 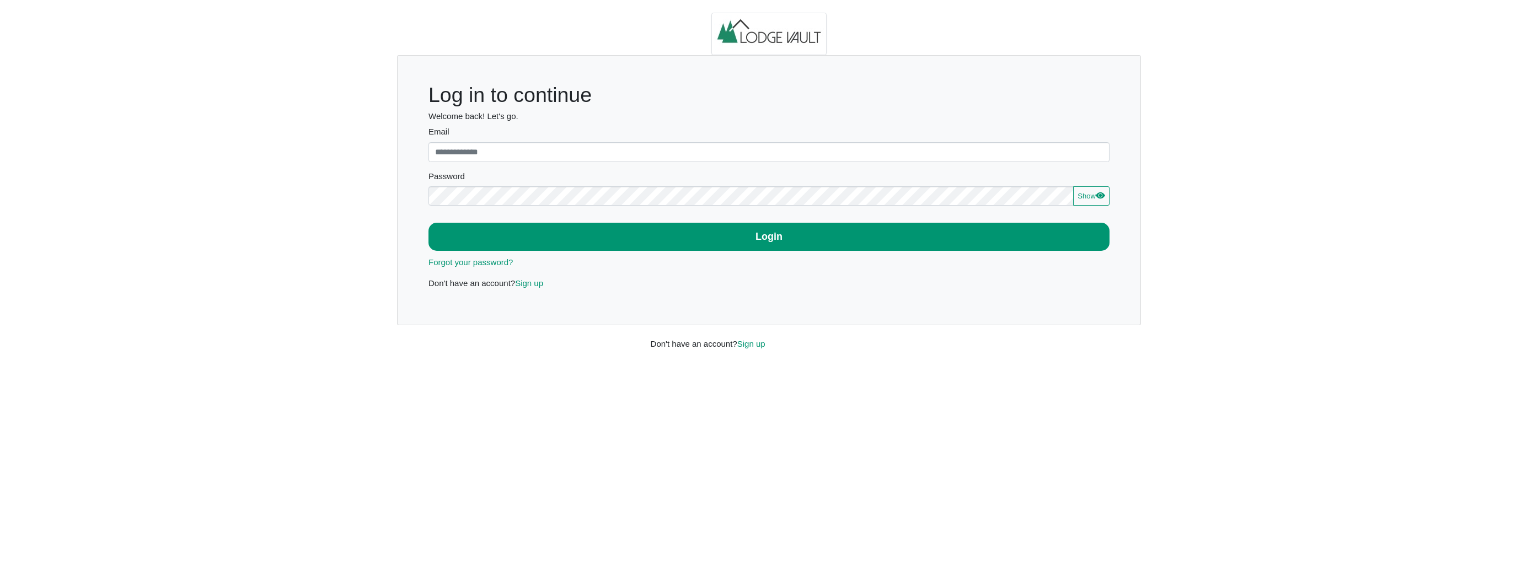 I want to click on p: Don't have an account?, so click(x=769, y=283).